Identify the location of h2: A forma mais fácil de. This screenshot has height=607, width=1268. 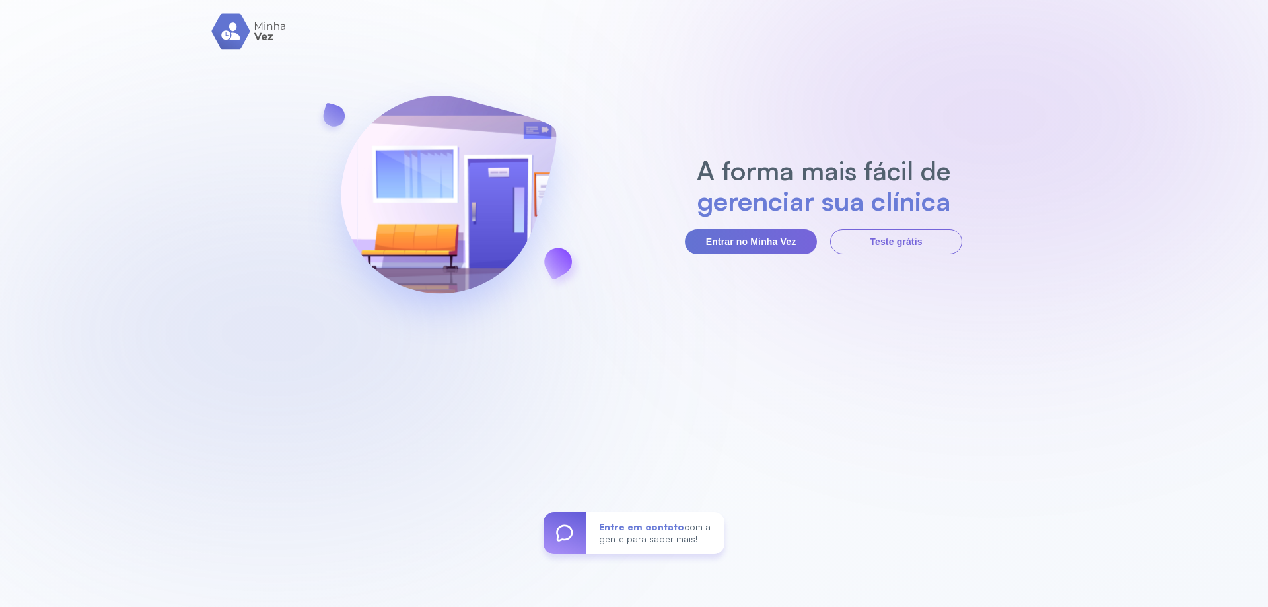
(824, 170).